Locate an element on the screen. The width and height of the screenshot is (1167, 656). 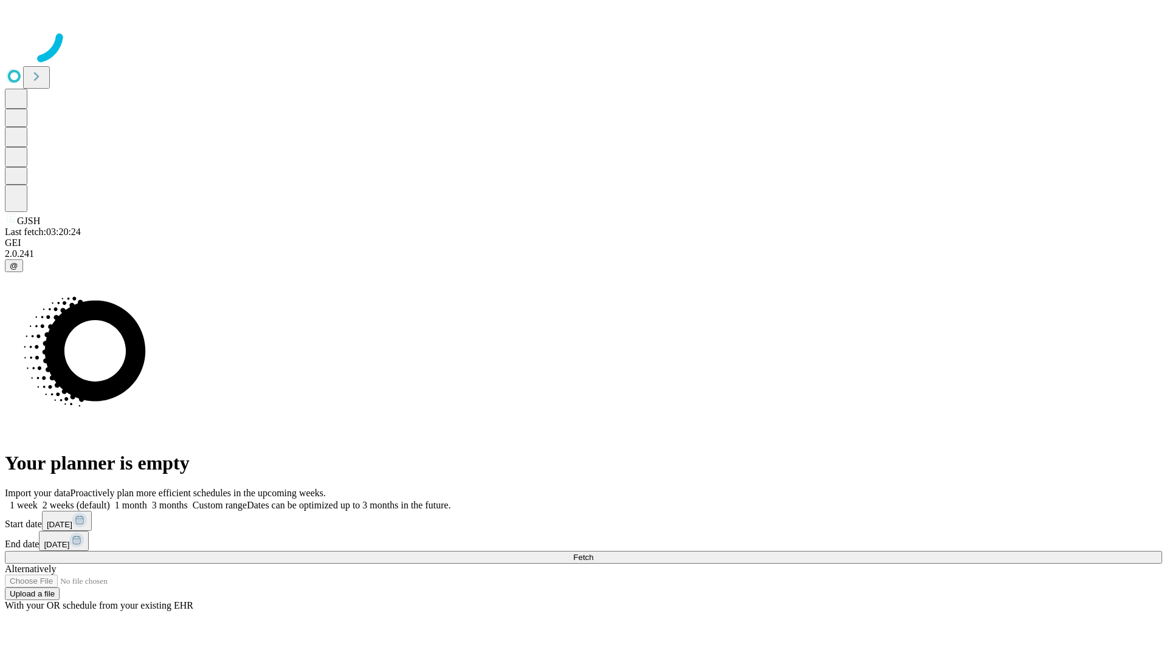
span: Proactively plan more efficient schedules in the upcoming weeks. is located at coordinates (198, 493).